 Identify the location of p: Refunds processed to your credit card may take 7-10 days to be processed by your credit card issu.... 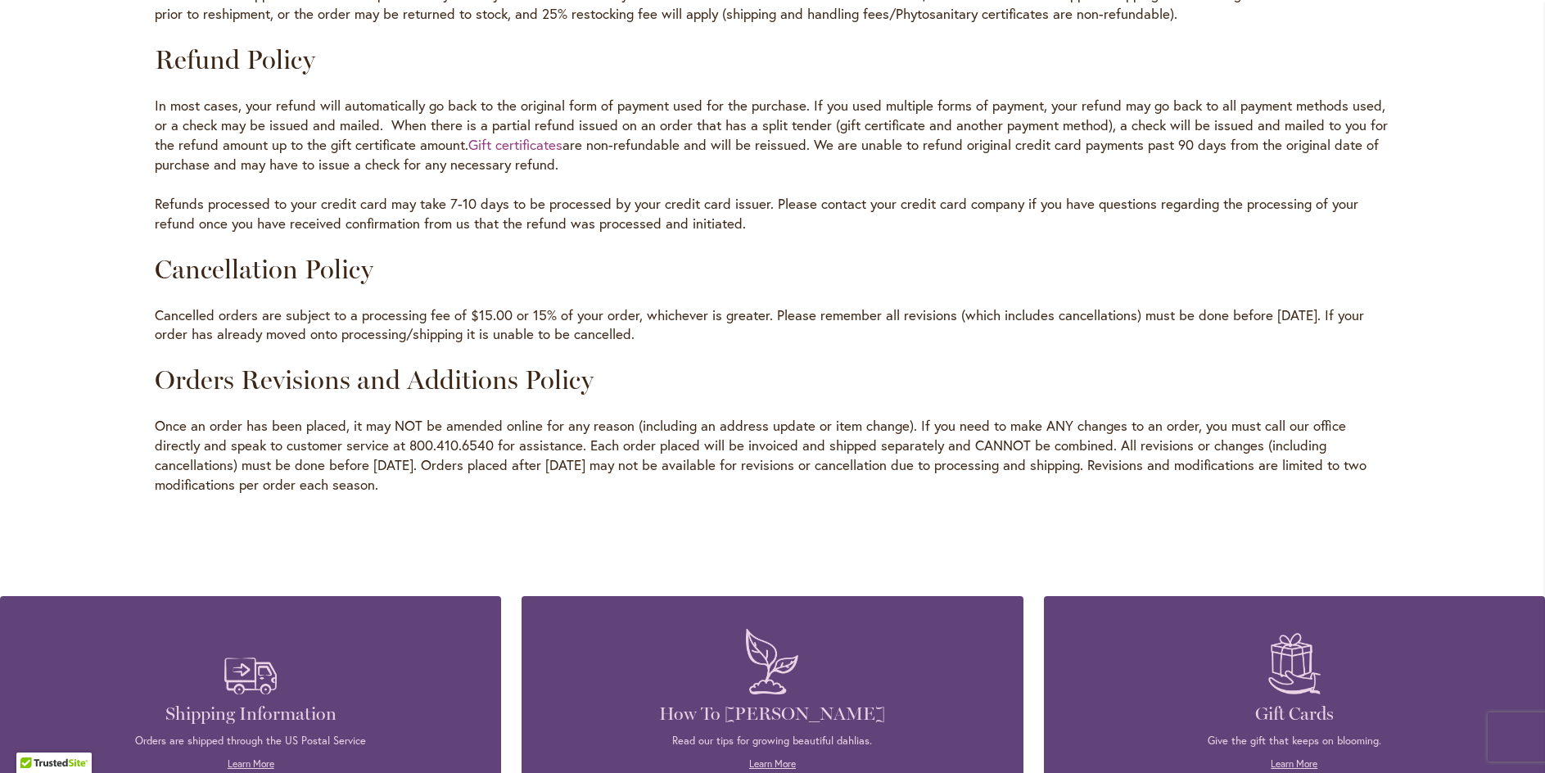
(773, 214).